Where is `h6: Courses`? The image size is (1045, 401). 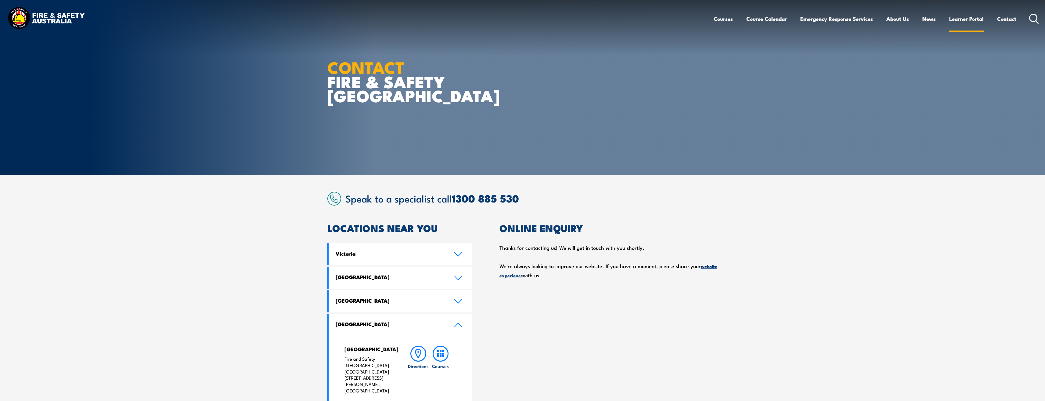
h6: Courses is located at coordinates (440, 366).